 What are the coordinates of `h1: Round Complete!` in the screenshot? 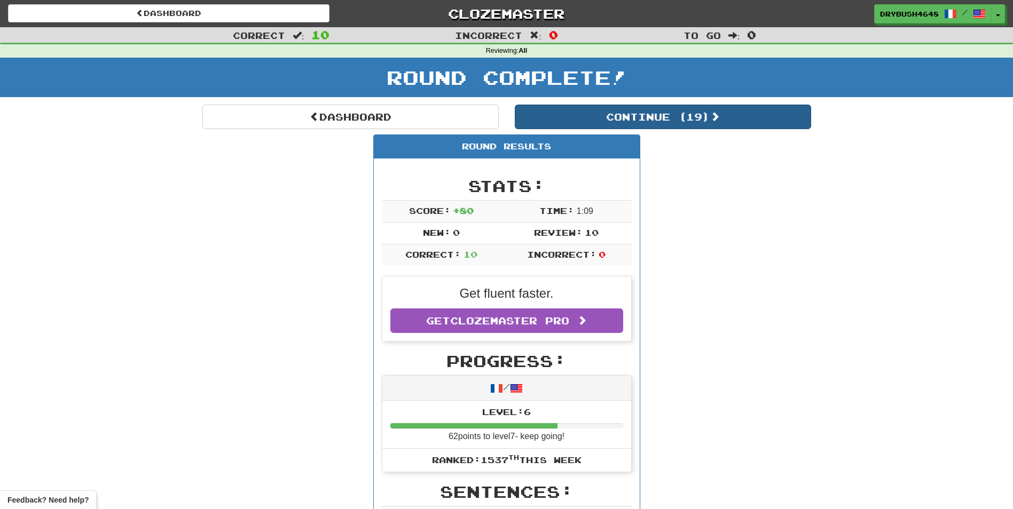 It's located at (506, 77).